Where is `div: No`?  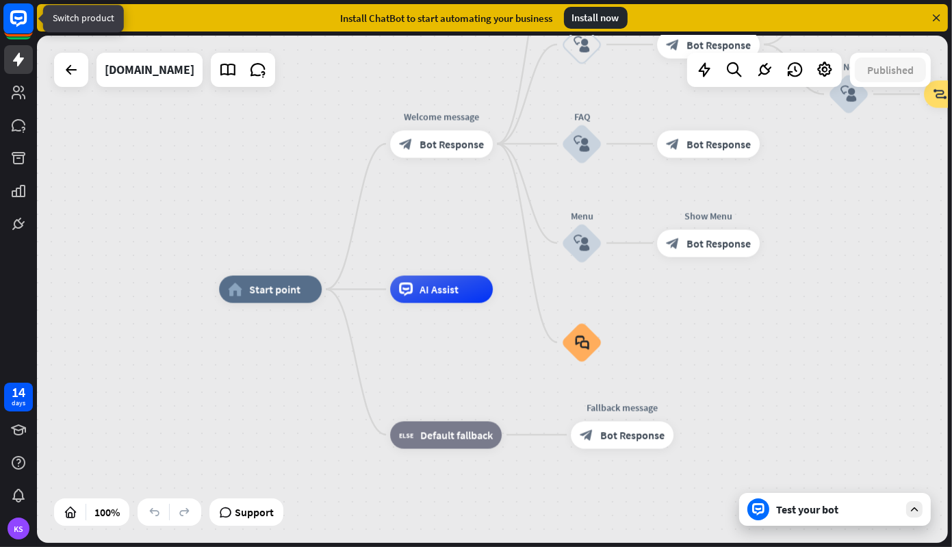
div: No is located at coordinates (848, 67).